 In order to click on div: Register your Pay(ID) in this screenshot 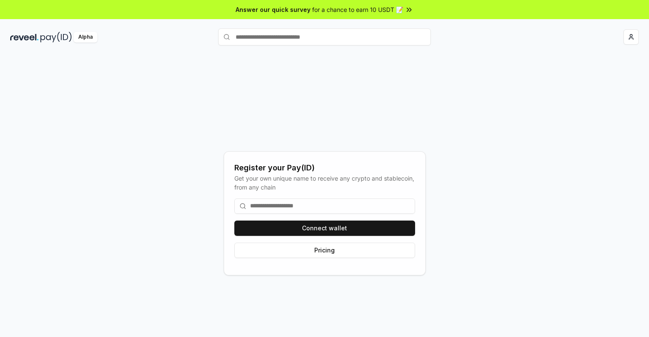, I will do `click(325, 168)`.